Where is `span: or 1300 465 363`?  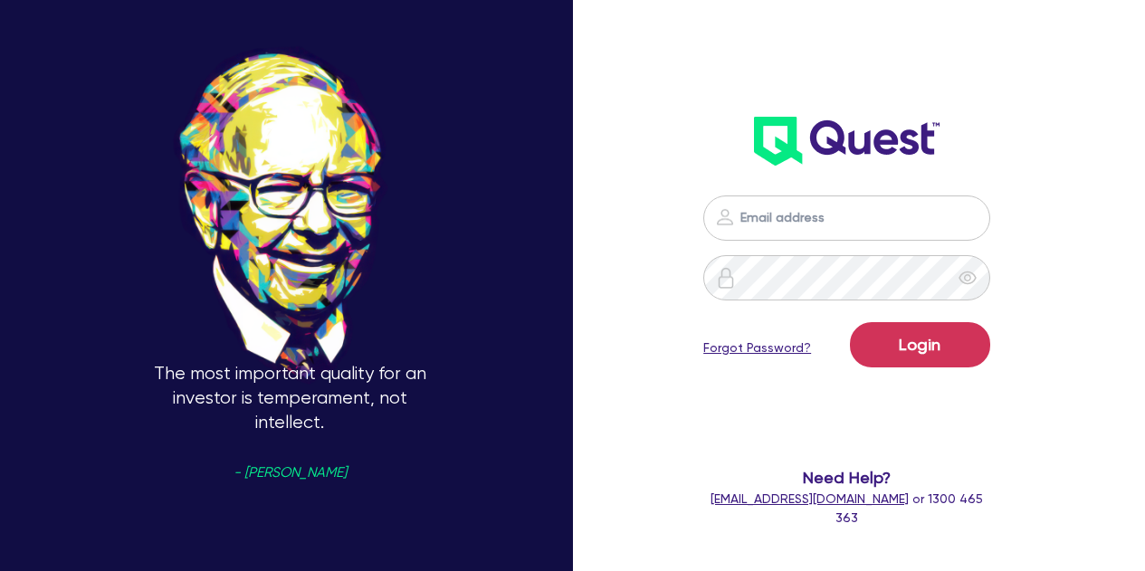 span: or 1300 465 363 is located at coordinates (846, 508).